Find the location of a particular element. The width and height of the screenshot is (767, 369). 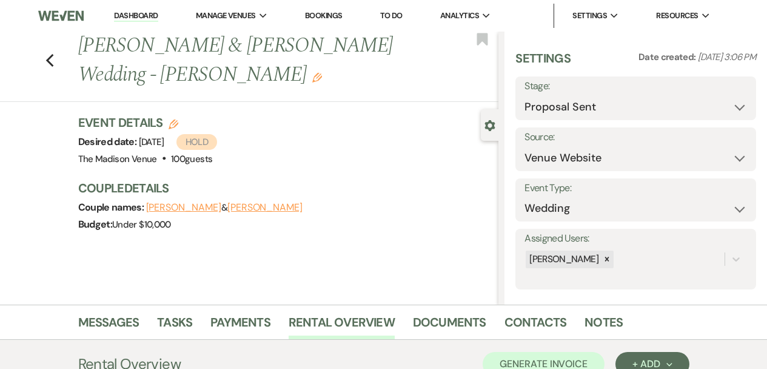

span: Manage Venues is located at coordinates (226, 16).